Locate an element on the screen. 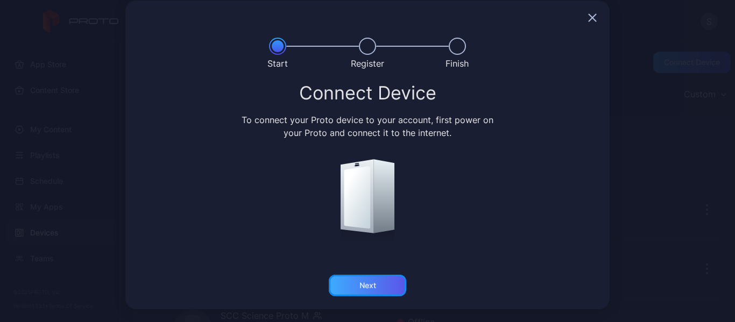  div: To connect your Proto device to your account, first power on your Proto and connect it to the int... is located at coordinates (368, 126).